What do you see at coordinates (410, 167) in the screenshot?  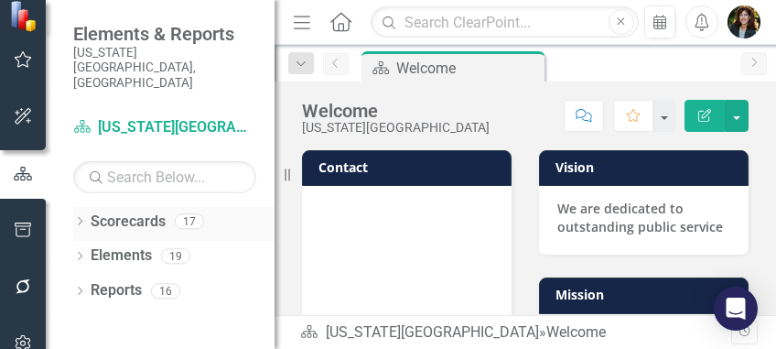 I see `h3: Contact` at bounding box center [410, 167].